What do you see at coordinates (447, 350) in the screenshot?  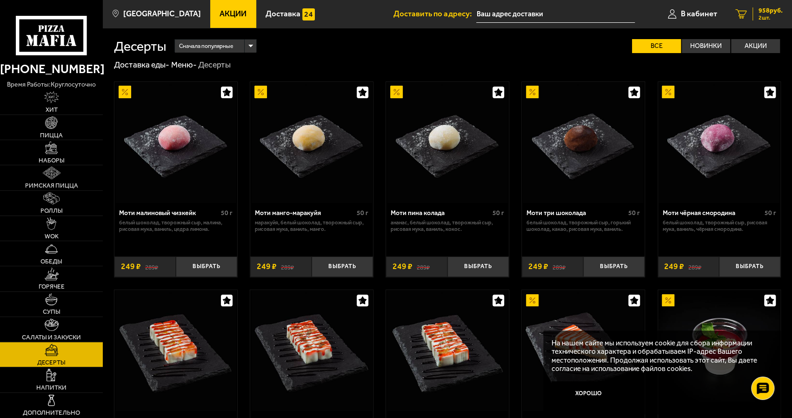 I see `a: Сочный фрукт` at bounding box center [447, 350].